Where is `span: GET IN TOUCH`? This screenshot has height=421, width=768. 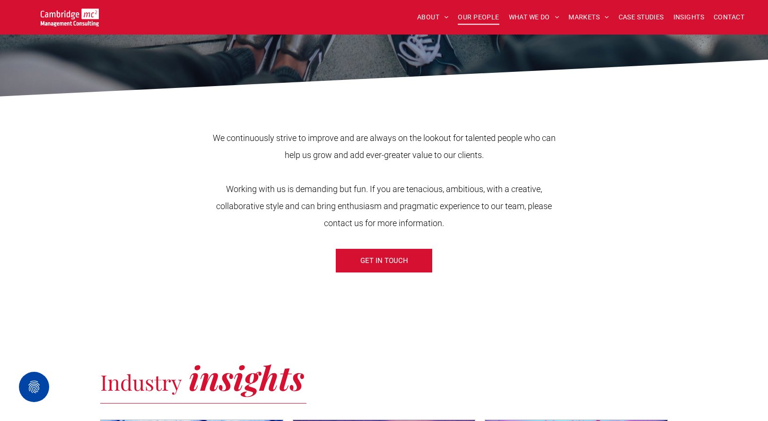 span: GET IN TOUCH is located at coordinates (384, 261).